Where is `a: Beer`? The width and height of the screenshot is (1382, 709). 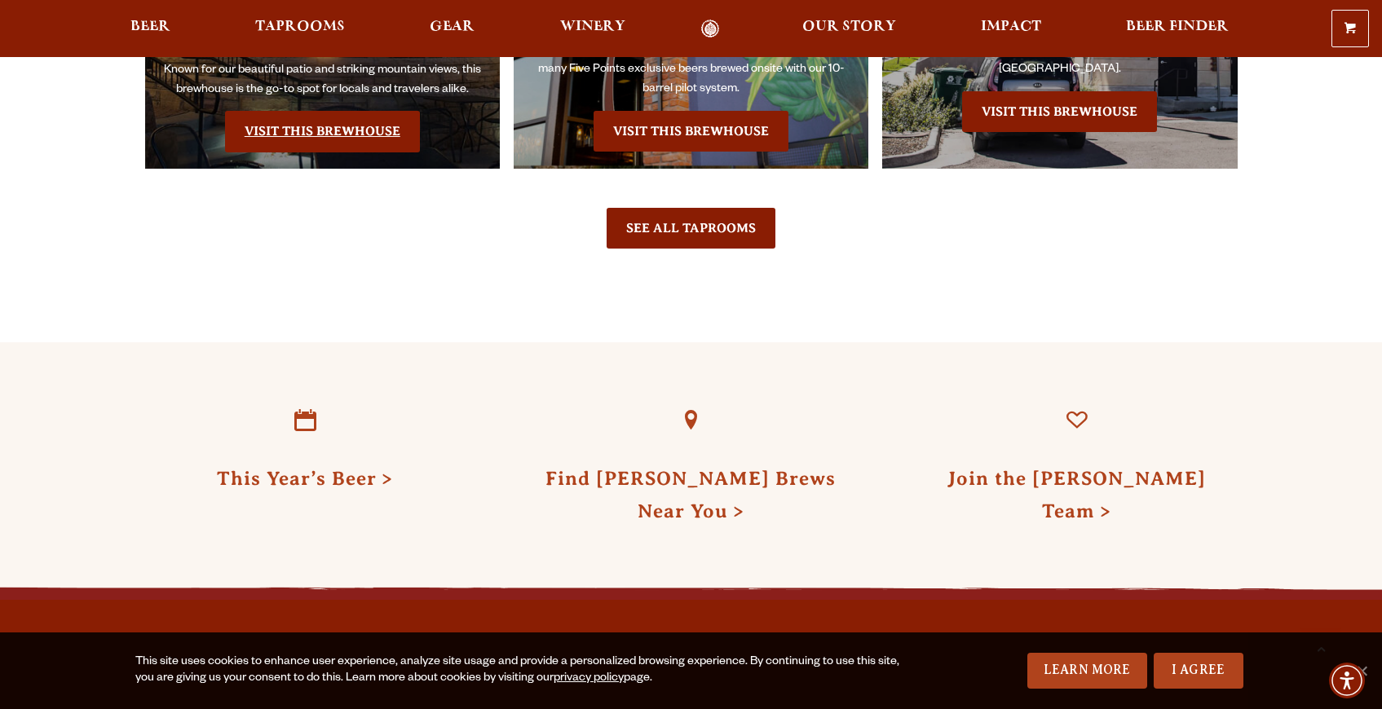
a: Beer is located at coordinates (150, 29).